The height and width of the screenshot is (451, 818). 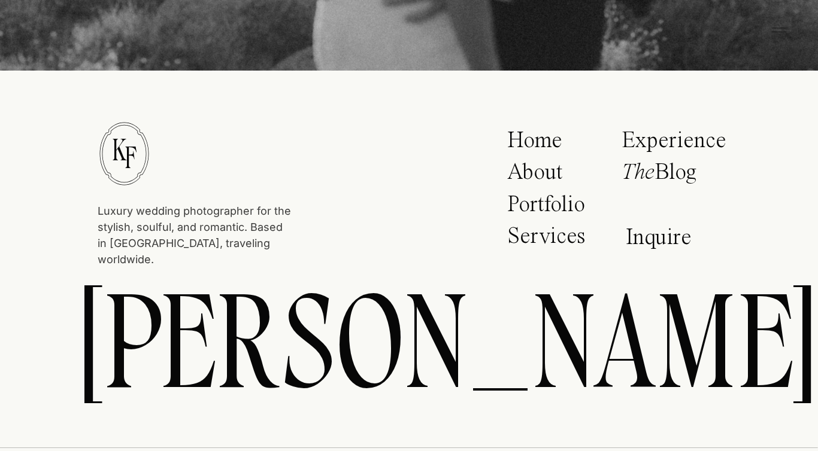 What do you see at coordinates (409, 139) in the screenshot?
I see `h1: ABOUT BRAND` at bounding box center [409, 139].